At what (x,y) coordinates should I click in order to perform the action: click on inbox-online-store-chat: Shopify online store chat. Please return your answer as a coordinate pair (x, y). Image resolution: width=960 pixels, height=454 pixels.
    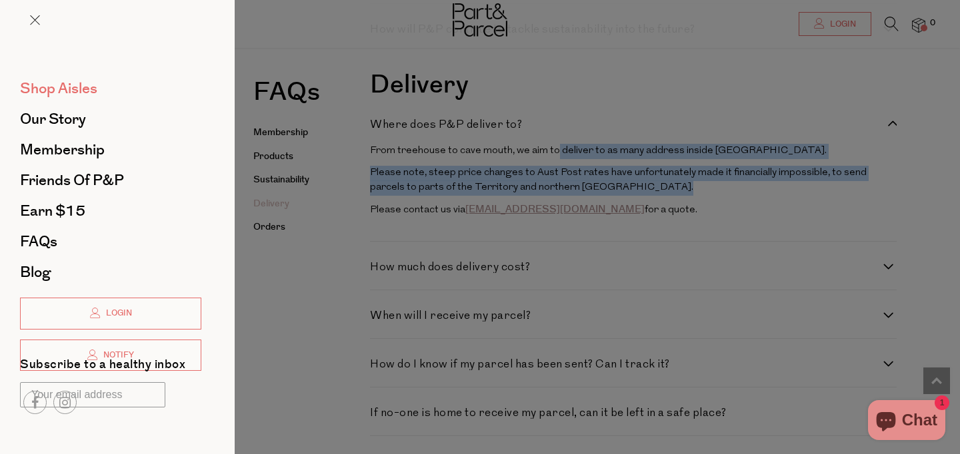
    Looking at the image, I should click on (906, 422).